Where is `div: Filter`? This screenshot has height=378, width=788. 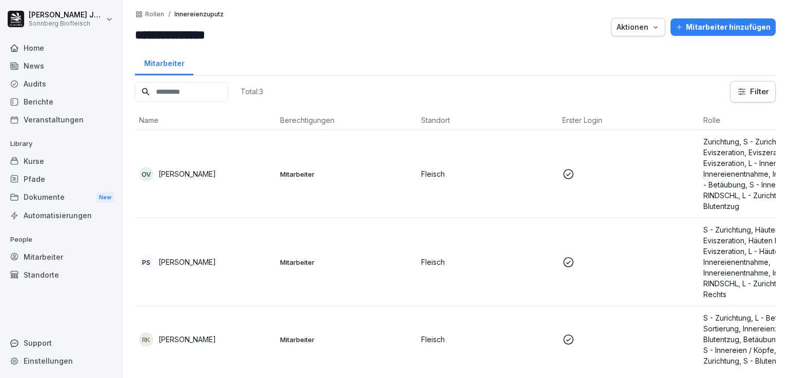 div: Filter is located at coordinates (752, 92).